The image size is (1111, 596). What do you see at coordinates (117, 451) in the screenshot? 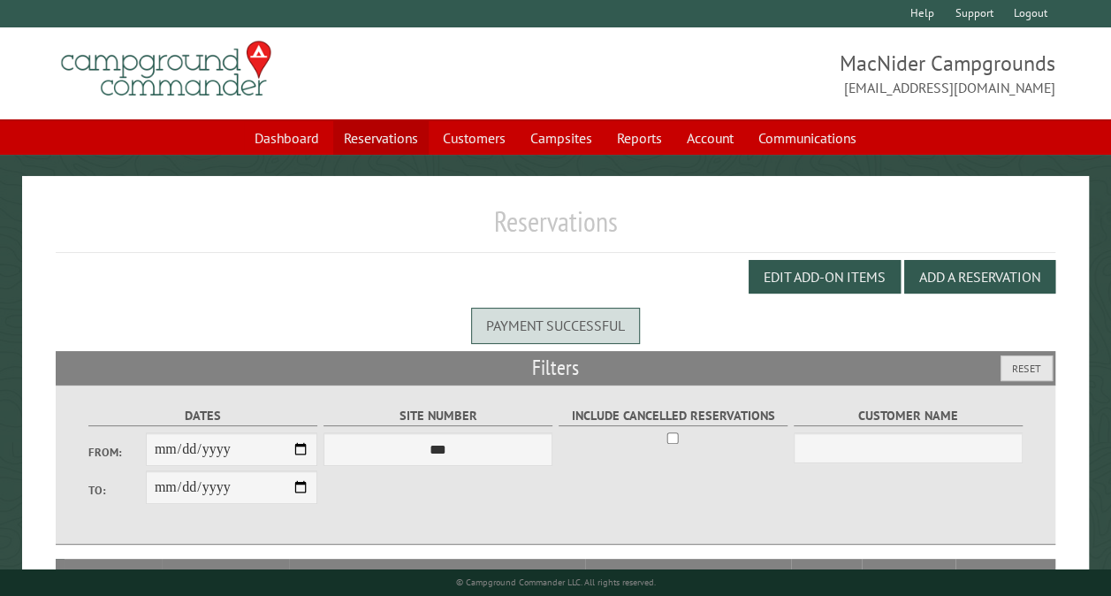
I see `label: From:` at bounding box center [117, 451].